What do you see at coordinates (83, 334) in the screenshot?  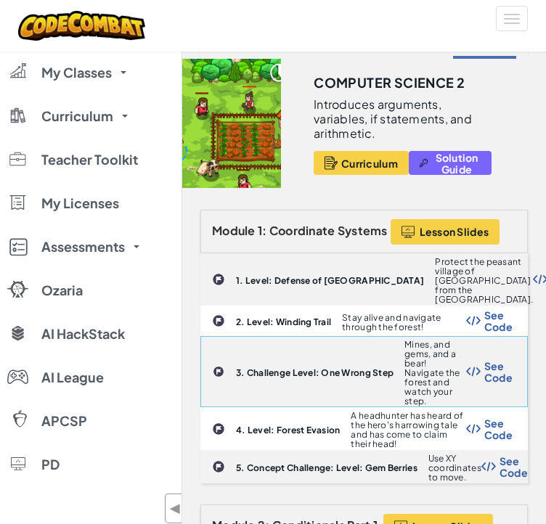 I see `span: AI HackStack` at bounding box center [83, 334].